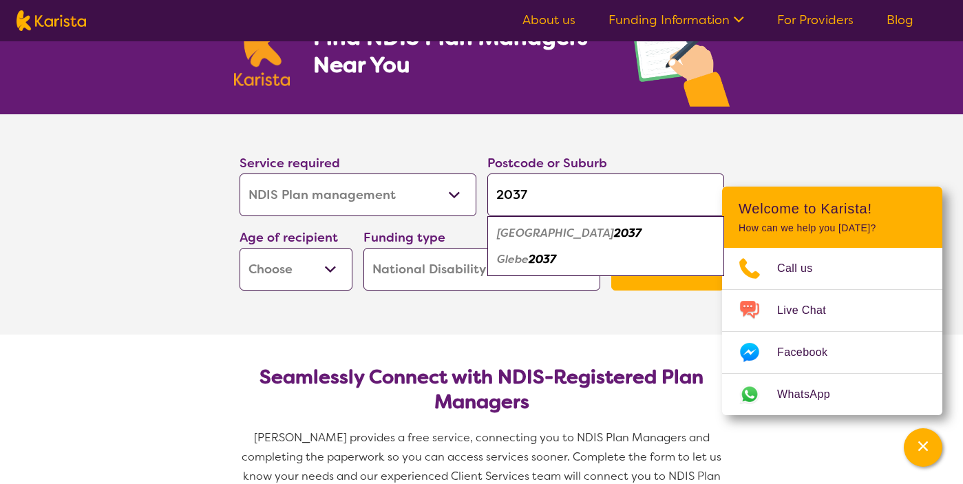 The height and width of the screenshot is (484, 963). Describe the element at coordinates (832, 331) in the screenshot. I see `ul: Choose channel` at that location.